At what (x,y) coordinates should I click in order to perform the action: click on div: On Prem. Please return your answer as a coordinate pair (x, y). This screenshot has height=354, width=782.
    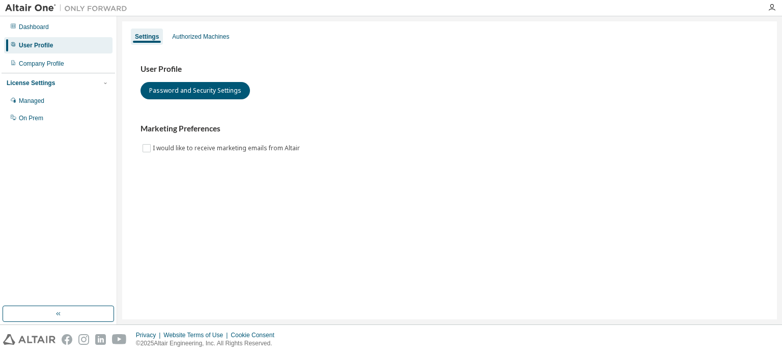
    Looking at the image, I should click on (31, 118).